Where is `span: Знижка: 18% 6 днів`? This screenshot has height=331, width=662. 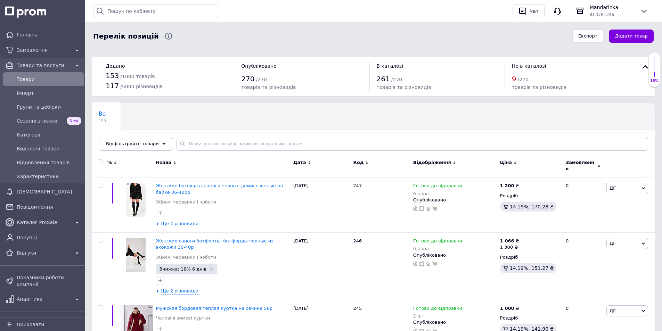
span: Знижка: 18% 6 днів is located at coordinates (183, 269).